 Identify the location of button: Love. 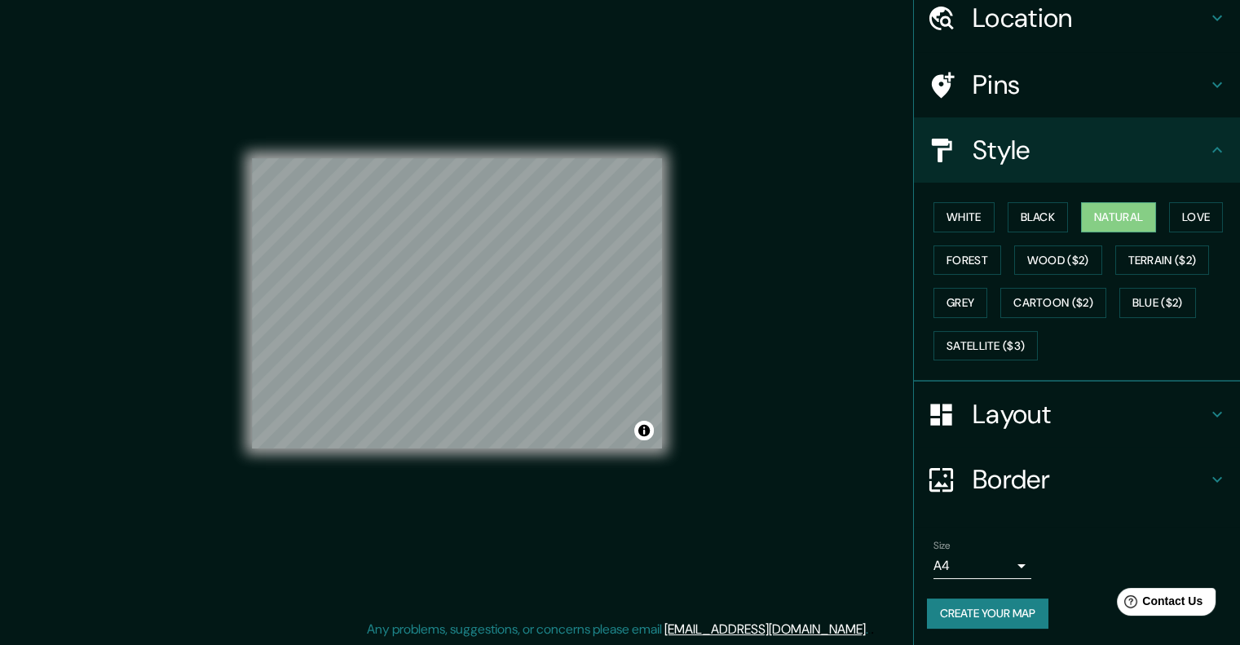
(1196, 217).